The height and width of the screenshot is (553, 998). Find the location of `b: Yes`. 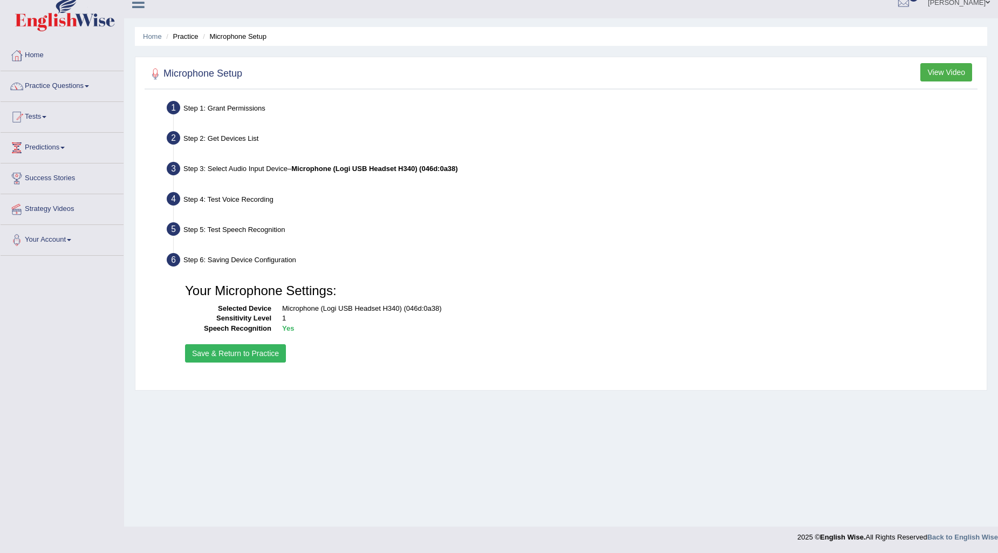

b: Yes is located at coordinates (288, 328).